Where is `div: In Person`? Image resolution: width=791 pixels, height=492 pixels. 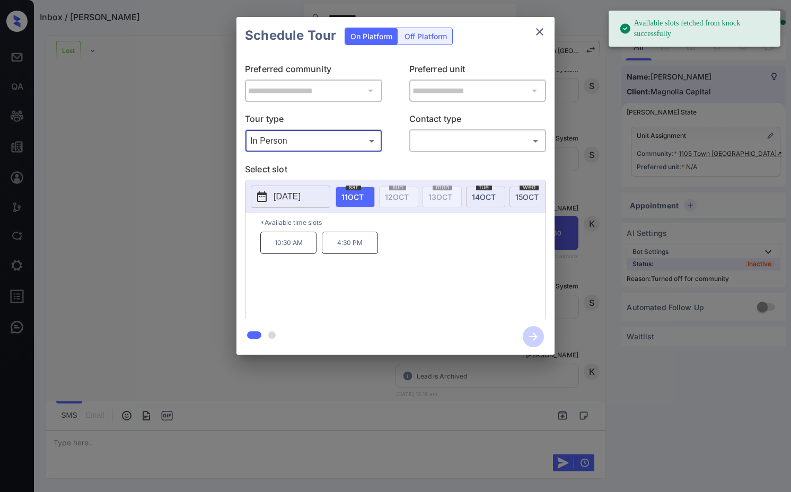 div: In Person is located at coordinates (313, 140).